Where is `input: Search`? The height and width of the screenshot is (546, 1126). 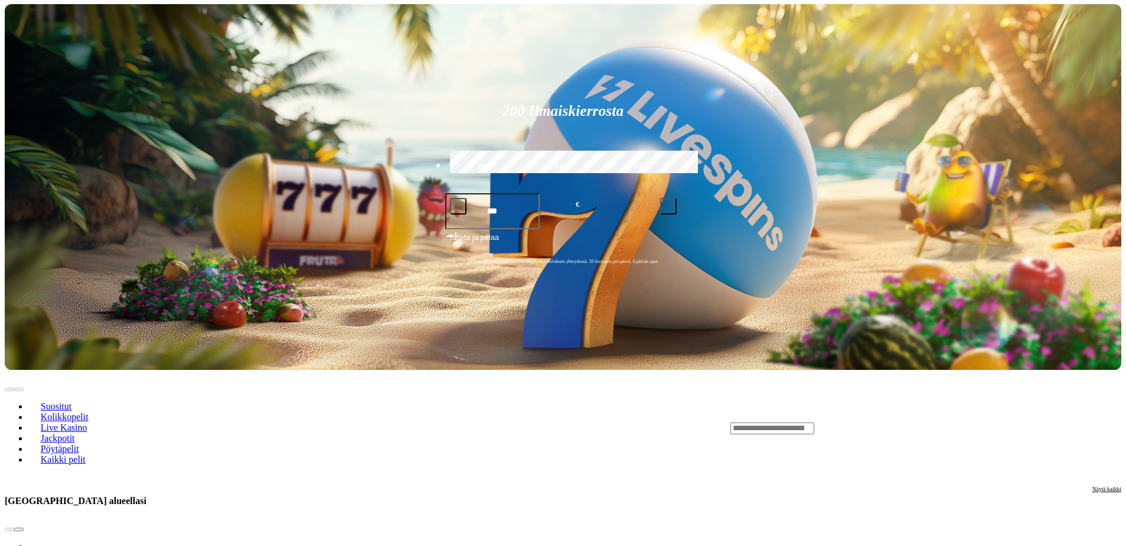 input: Search is located at coordinates (772, 428).